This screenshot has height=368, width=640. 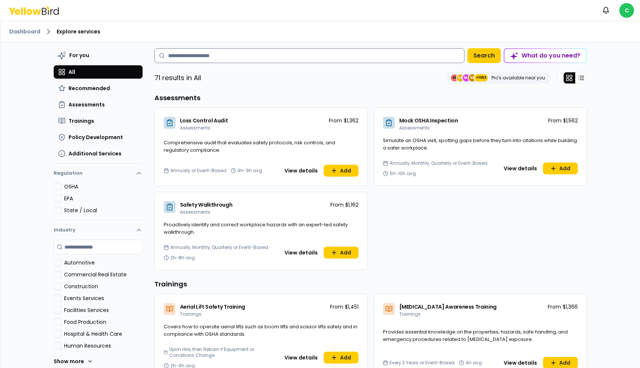 What do you see at coordinates (480, 144) in the screenshot?
I see `span: Simulate an OSHA visit, spotting gaps before they turn into citations while building a safer work...` at bounding box center [480, 144].